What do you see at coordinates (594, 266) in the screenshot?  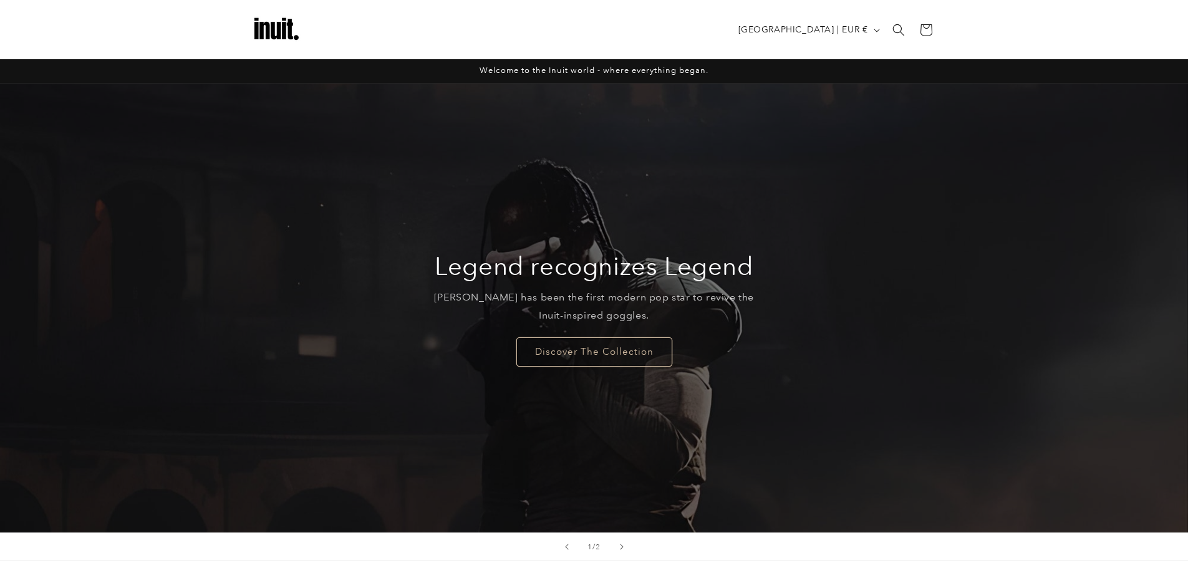 I see `h2: Legend recognizes Legend` at bounding box center [594, 266].